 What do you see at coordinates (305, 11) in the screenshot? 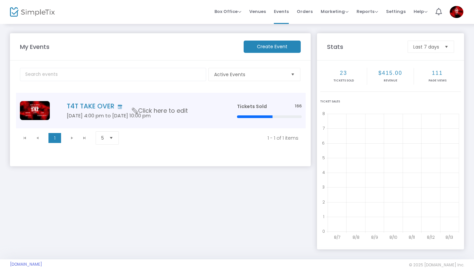
I see `span: Orders` at bounding box center [305, 11].